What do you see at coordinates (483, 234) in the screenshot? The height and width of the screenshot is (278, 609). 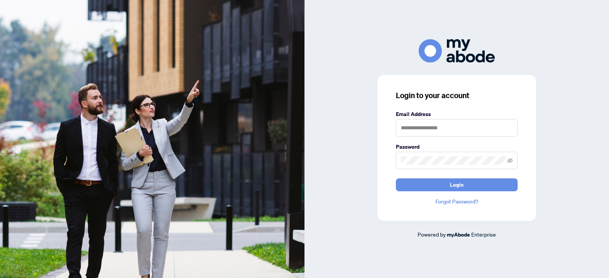 I see `span: Enterprise` at bounding box center [483, 234].